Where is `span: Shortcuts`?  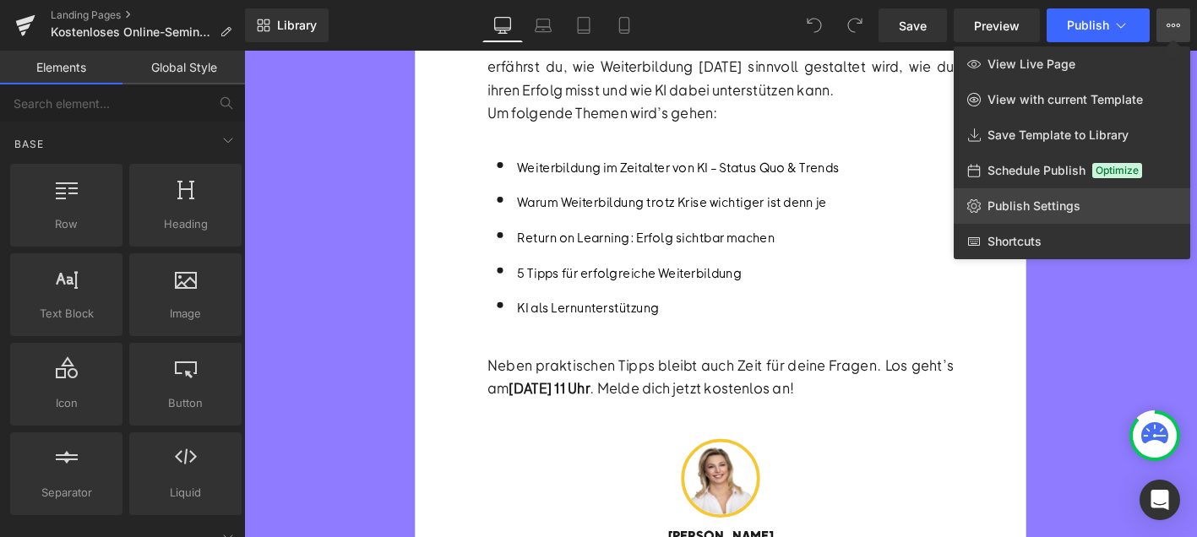 span: Shortcuts is located at coordinates (1015, 242).